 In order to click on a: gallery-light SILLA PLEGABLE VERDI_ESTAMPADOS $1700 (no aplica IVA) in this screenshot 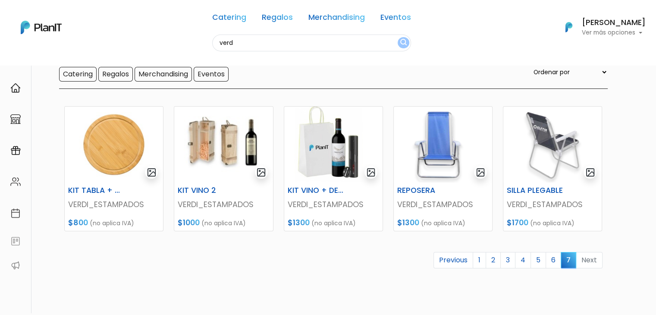, I will do `click(552, 169)`.